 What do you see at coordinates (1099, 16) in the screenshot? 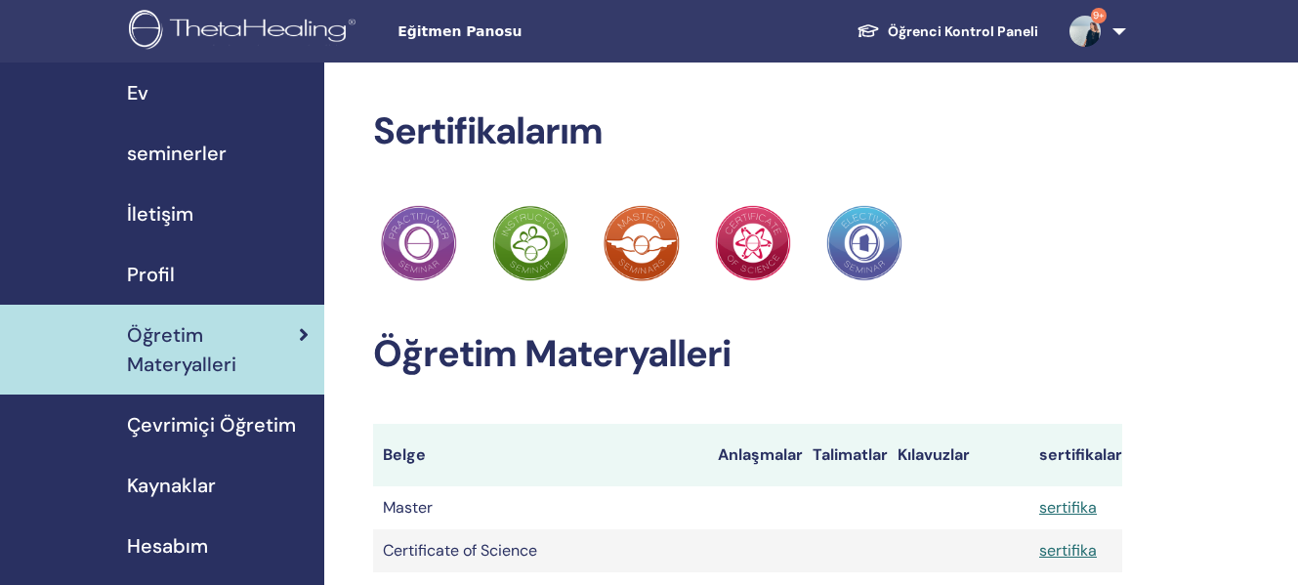
I see `span: 9+` at bounding box center [1099, 16].